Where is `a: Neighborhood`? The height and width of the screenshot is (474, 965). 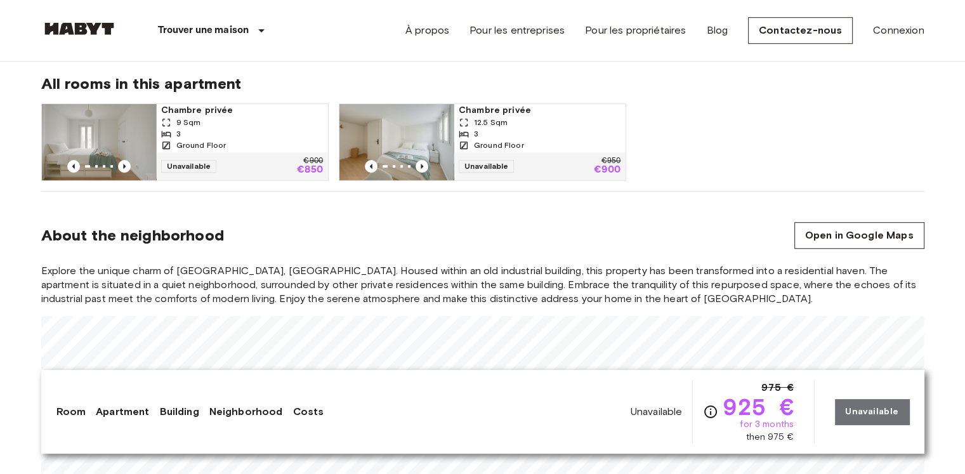
a: Neighborhood is located at coordinates (246, 412).